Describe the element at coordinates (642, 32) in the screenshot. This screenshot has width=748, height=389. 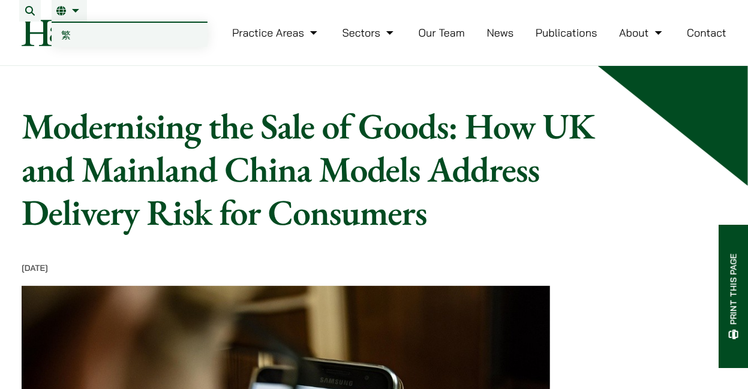
I see `a: About` at that location.